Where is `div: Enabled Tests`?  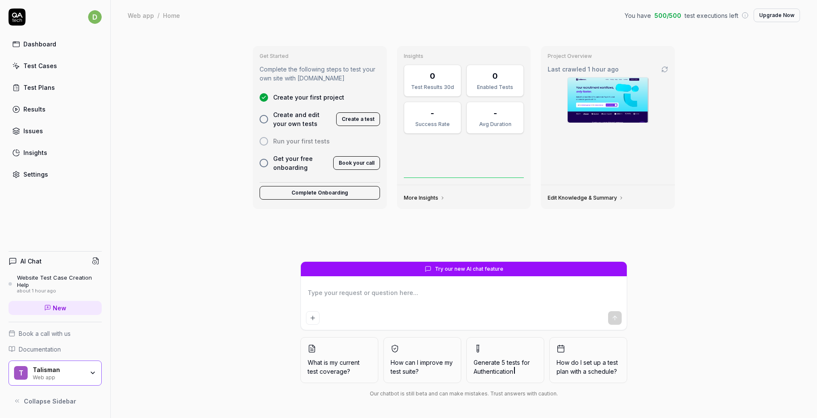 div: Enabled Tests is located at coordinates (495, 87).